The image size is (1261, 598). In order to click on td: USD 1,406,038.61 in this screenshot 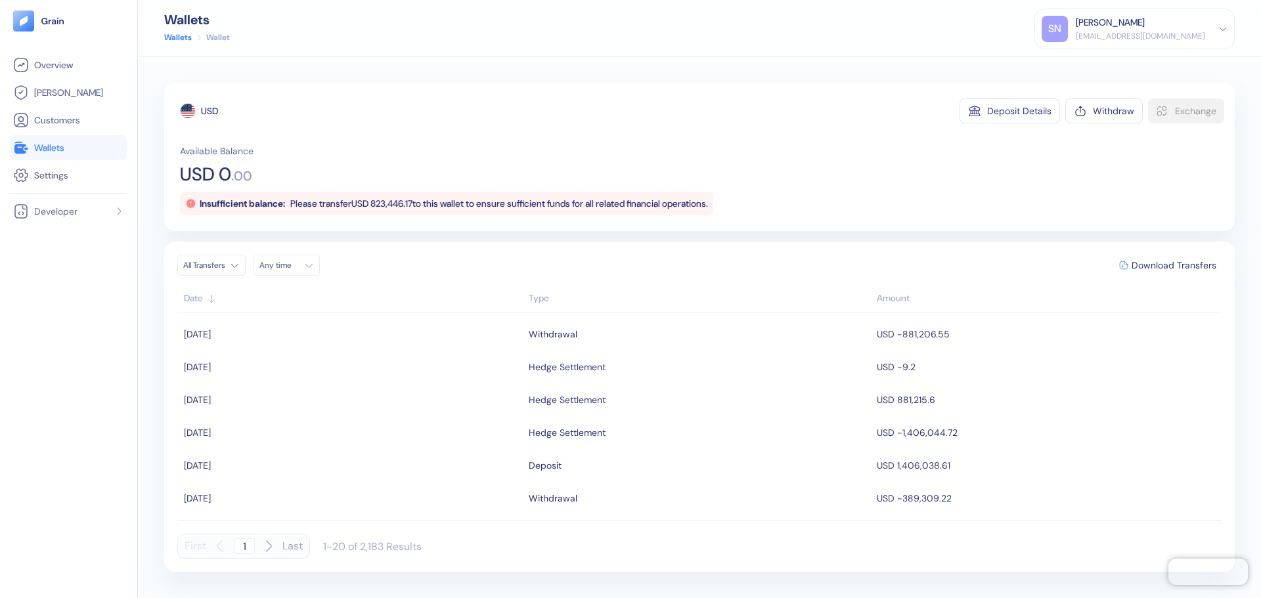, I will do `click(1048, 466)`.